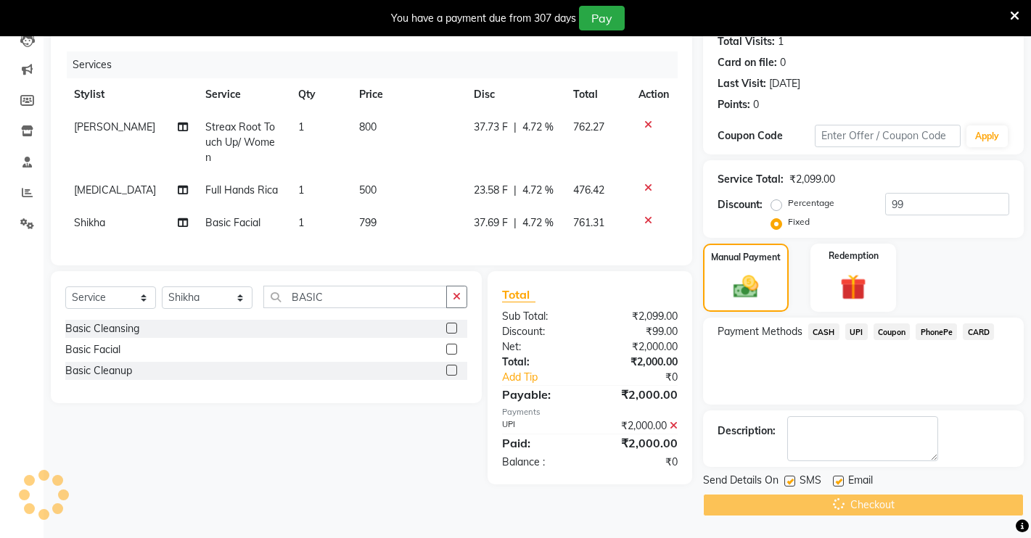 Image resolution: width=1031 pixels, height=538 pixels. What do you see at coordinates (483, 18) in the screenshot?
I see `div: You have a payment due from 307 days` at bounding box center [483, 18].